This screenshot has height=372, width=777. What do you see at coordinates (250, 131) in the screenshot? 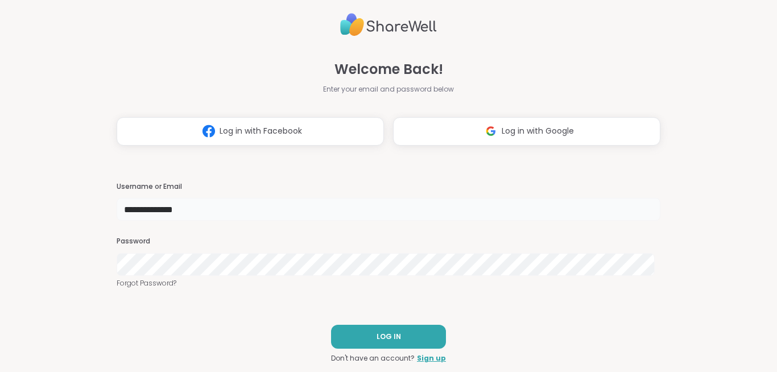
I see `button: Log in with Facebook` at bounding box center [250, 131].